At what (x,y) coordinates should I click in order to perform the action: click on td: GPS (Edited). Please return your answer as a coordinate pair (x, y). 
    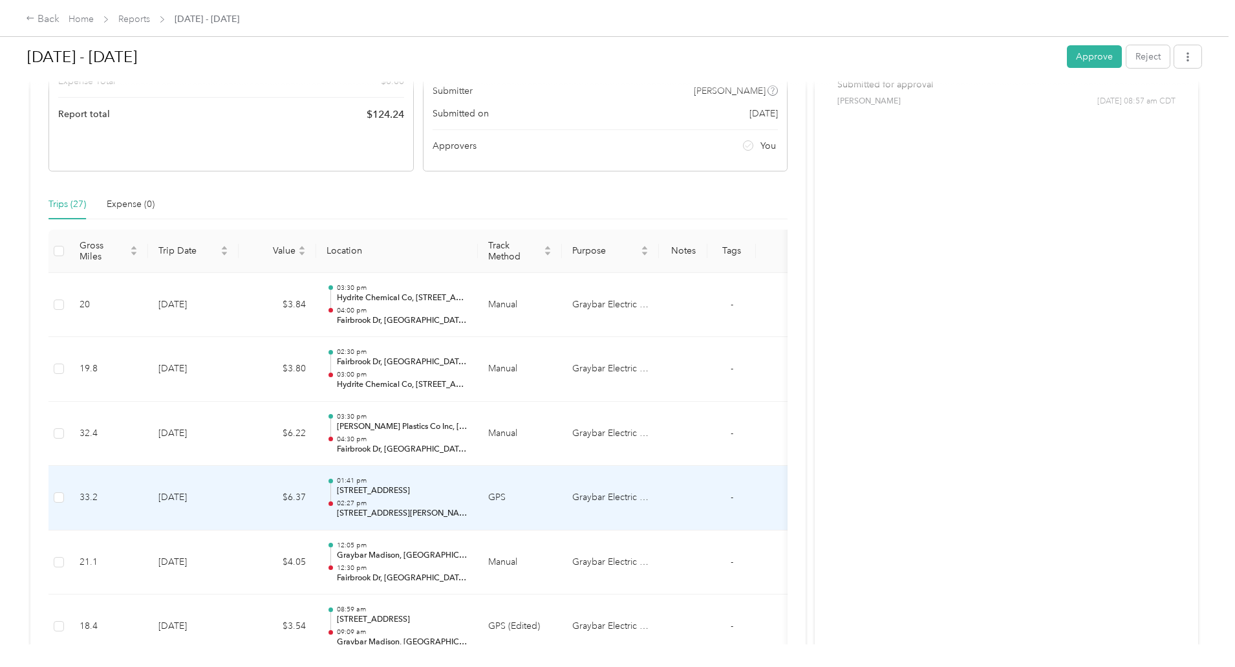
    Looking at the image, I should click on (520, 627).